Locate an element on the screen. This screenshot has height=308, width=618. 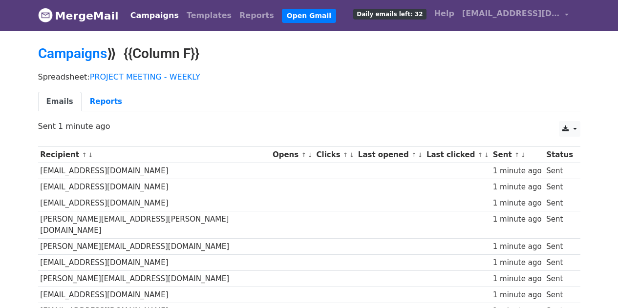
h2: ⟫ {{Column F}} is located at coordinates (309, 54).